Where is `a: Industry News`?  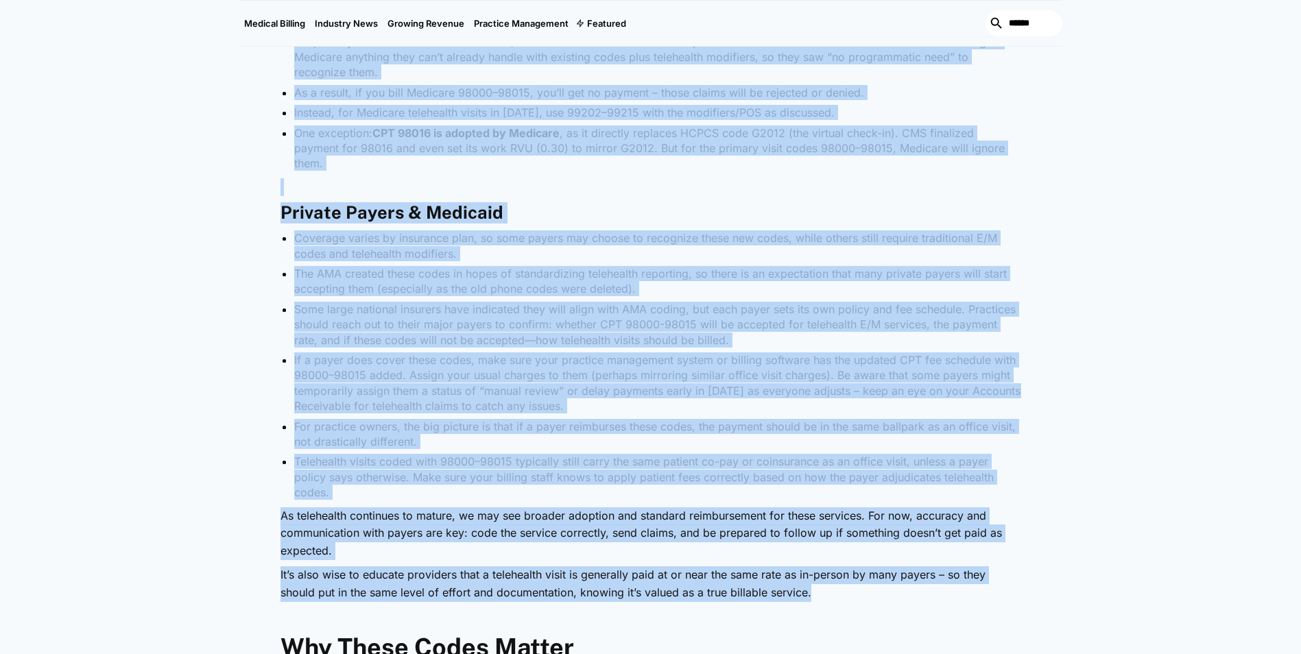
a: Industry News is located at coordinates (346, 23).